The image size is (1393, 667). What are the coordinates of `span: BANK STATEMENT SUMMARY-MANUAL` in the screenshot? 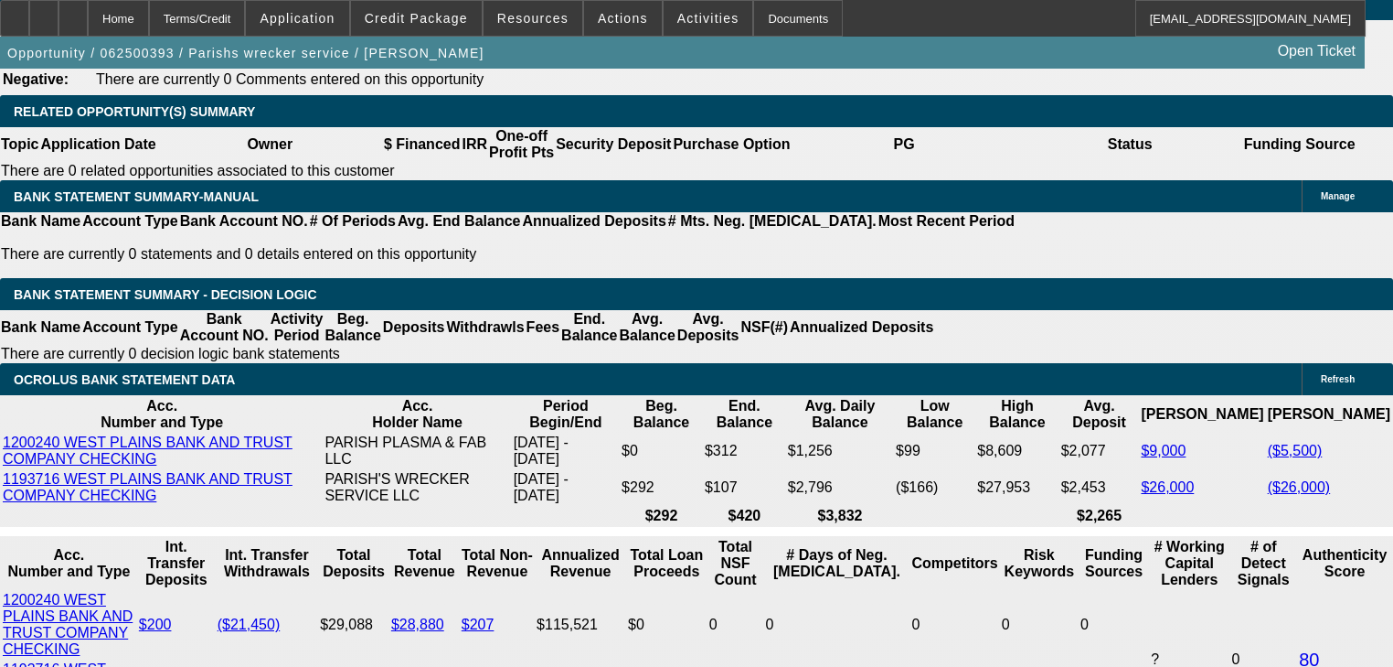 It's located at (136, 197).